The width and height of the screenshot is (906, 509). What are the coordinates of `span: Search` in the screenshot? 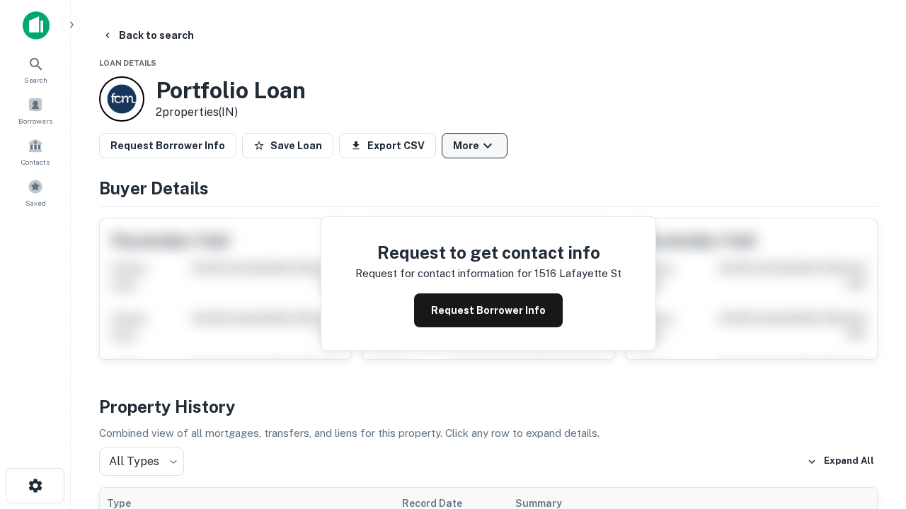 It's located at (35, 80).